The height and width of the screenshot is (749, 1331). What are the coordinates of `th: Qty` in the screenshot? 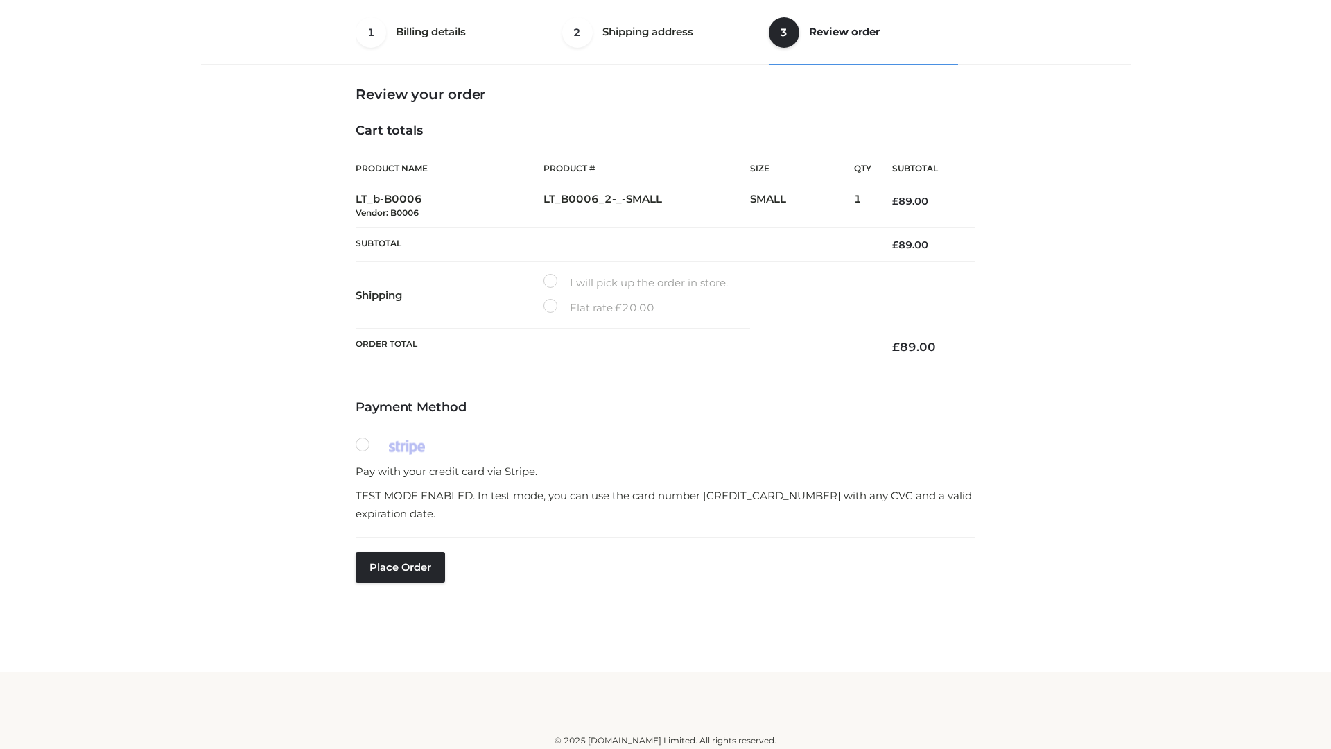 It's located at (863, 168).